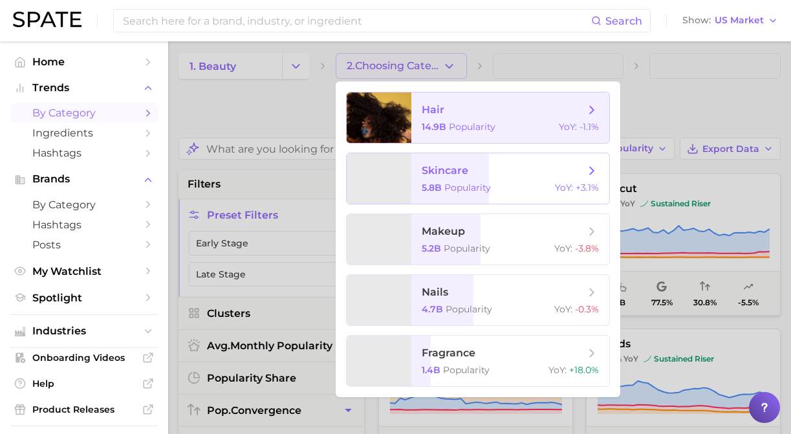 Image resolution: width=791 pixels, height=434 pixels. What do you see at coordinates (730, 21) in the screenshot?
I see `button: ShowUS Market` at bounding box center [730, 21].